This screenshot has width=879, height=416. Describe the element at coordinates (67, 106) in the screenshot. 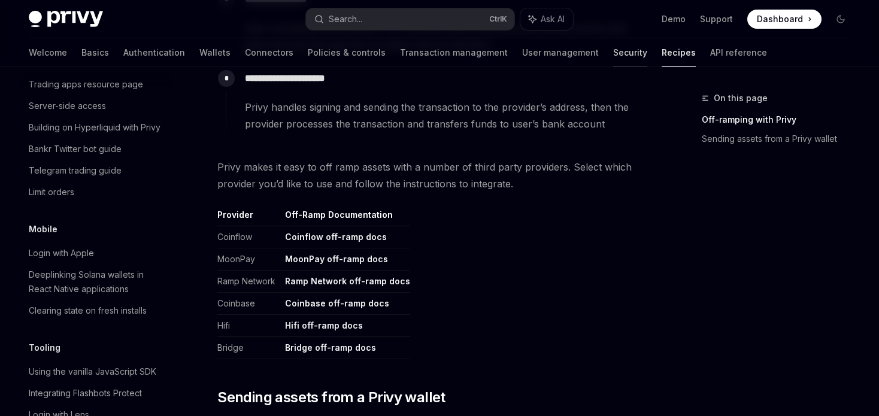

I see `div: Server-side access` at that location.